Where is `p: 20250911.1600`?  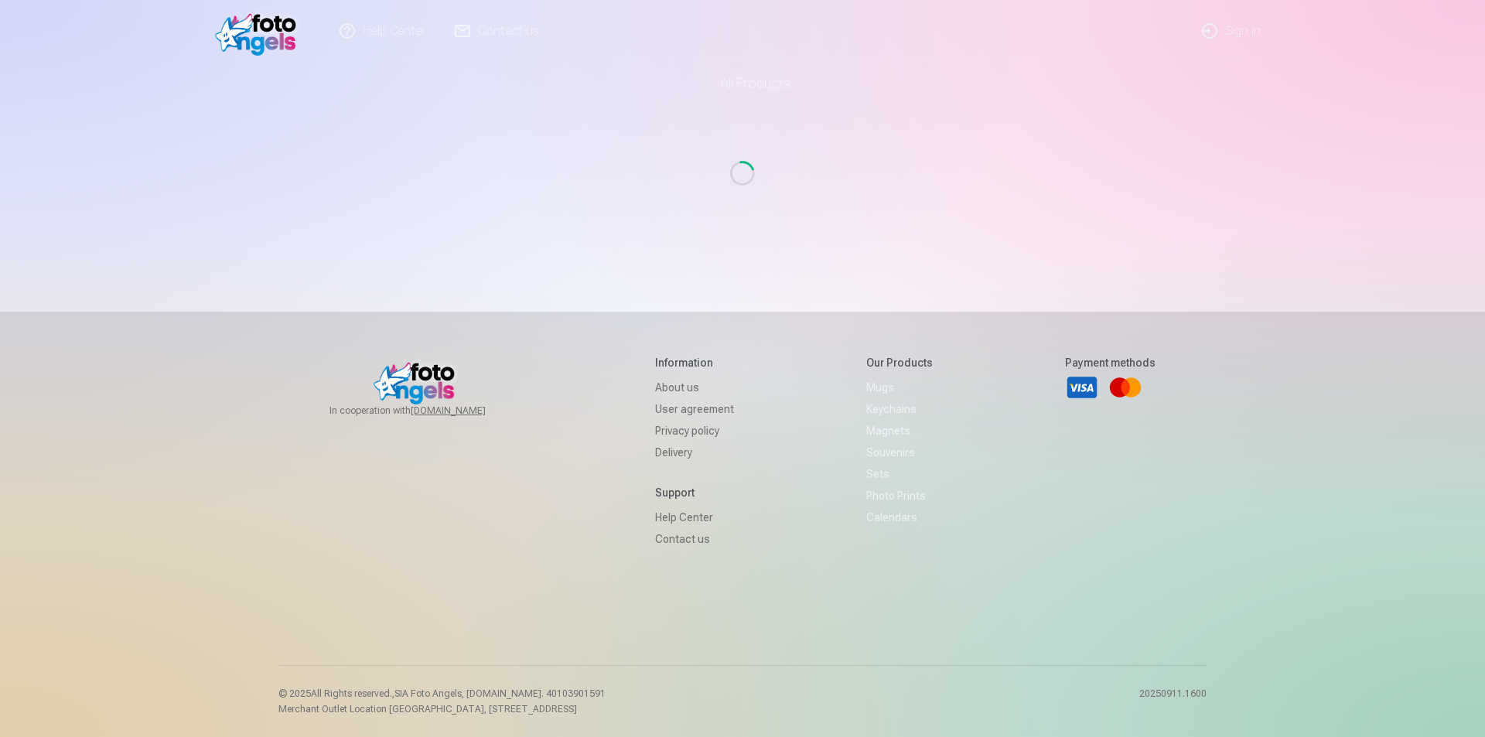 p: 20250911.1600 is located at coordinates (1172, 701).